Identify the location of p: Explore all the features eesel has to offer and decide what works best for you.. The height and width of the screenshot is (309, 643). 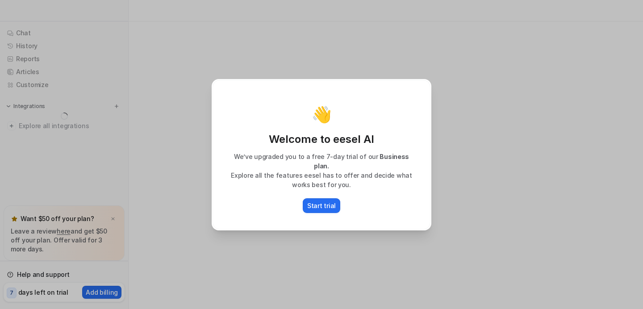
(322, 180).